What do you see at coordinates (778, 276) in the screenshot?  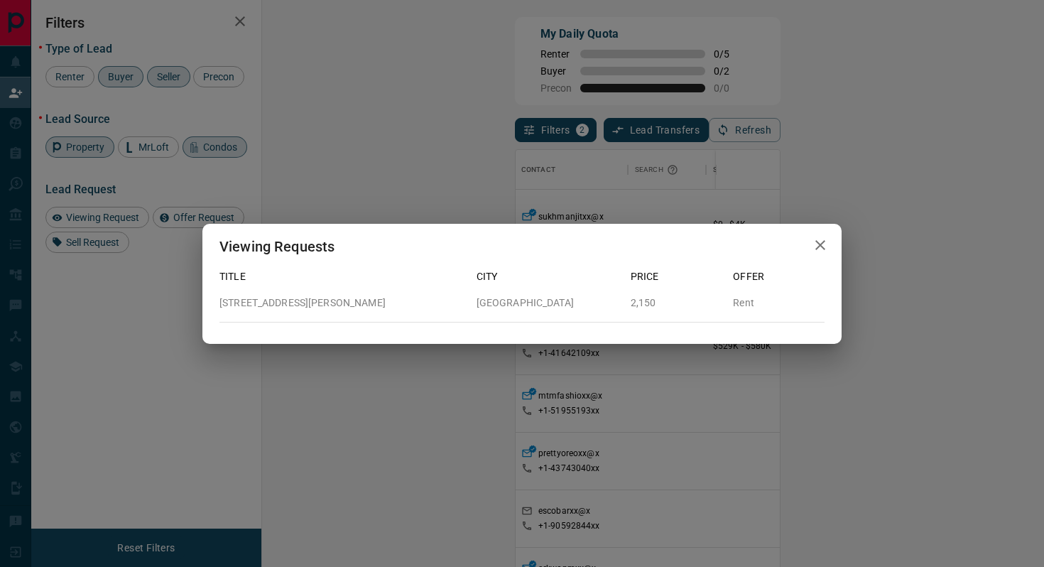 I see `p: Offer` at bounding box center [778, 276].